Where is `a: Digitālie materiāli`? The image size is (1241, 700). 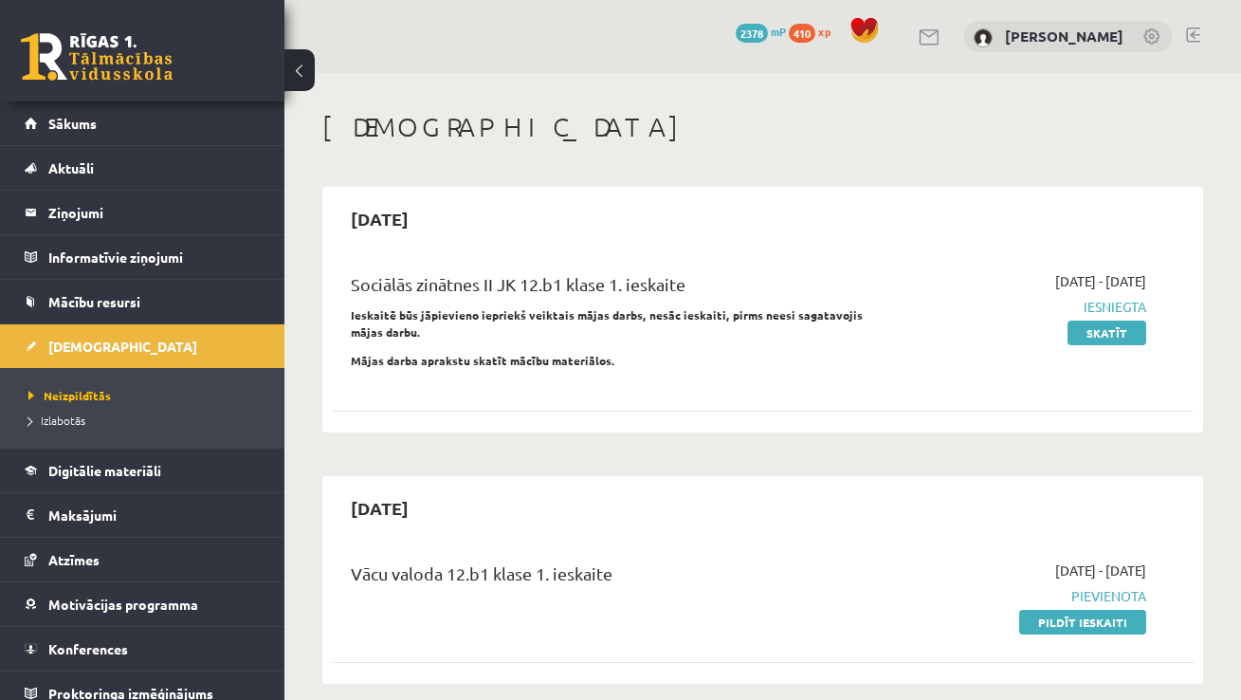 a: Digitālie materiāli is located at coordinates (142, 470).